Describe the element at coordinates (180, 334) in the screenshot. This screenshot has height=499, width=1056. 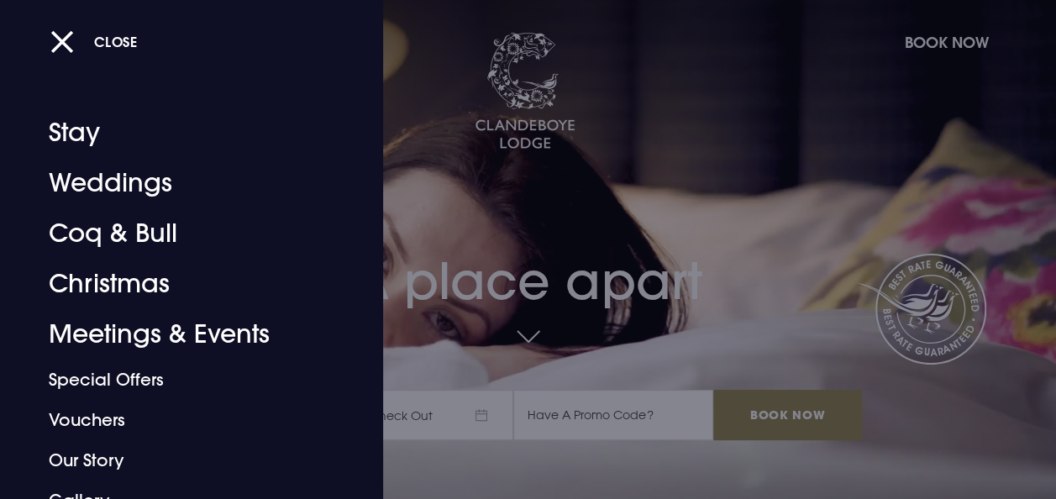
I see `a: Meetings & Events` at that location.